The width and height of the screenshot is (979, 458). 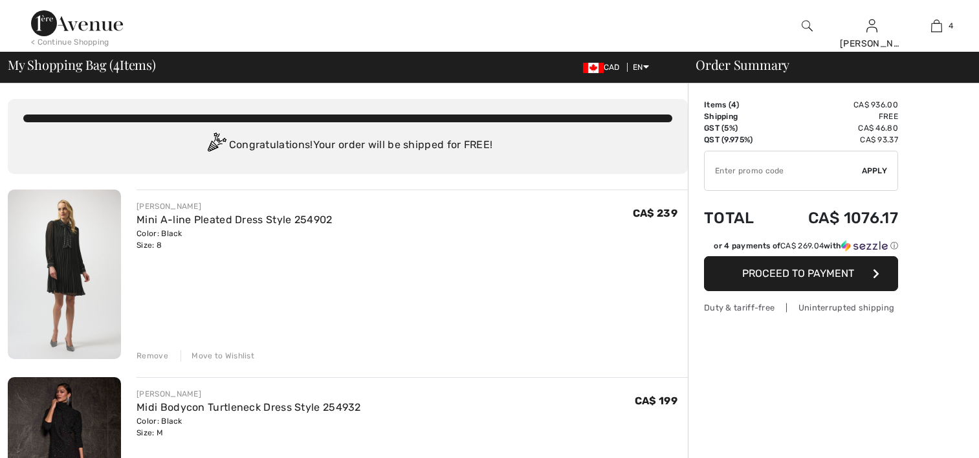 I want to click on td: Items ( ), so click(x=738, y=105).